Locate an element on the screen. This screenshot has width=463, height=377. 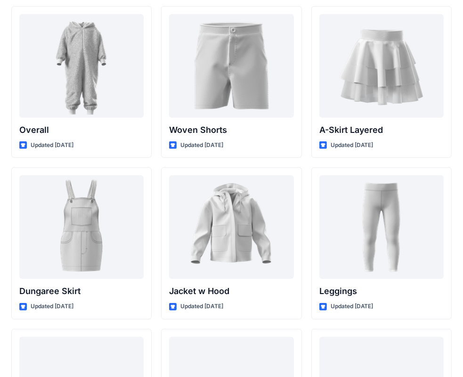
a: Leggings is located at coordinates (382, 227).